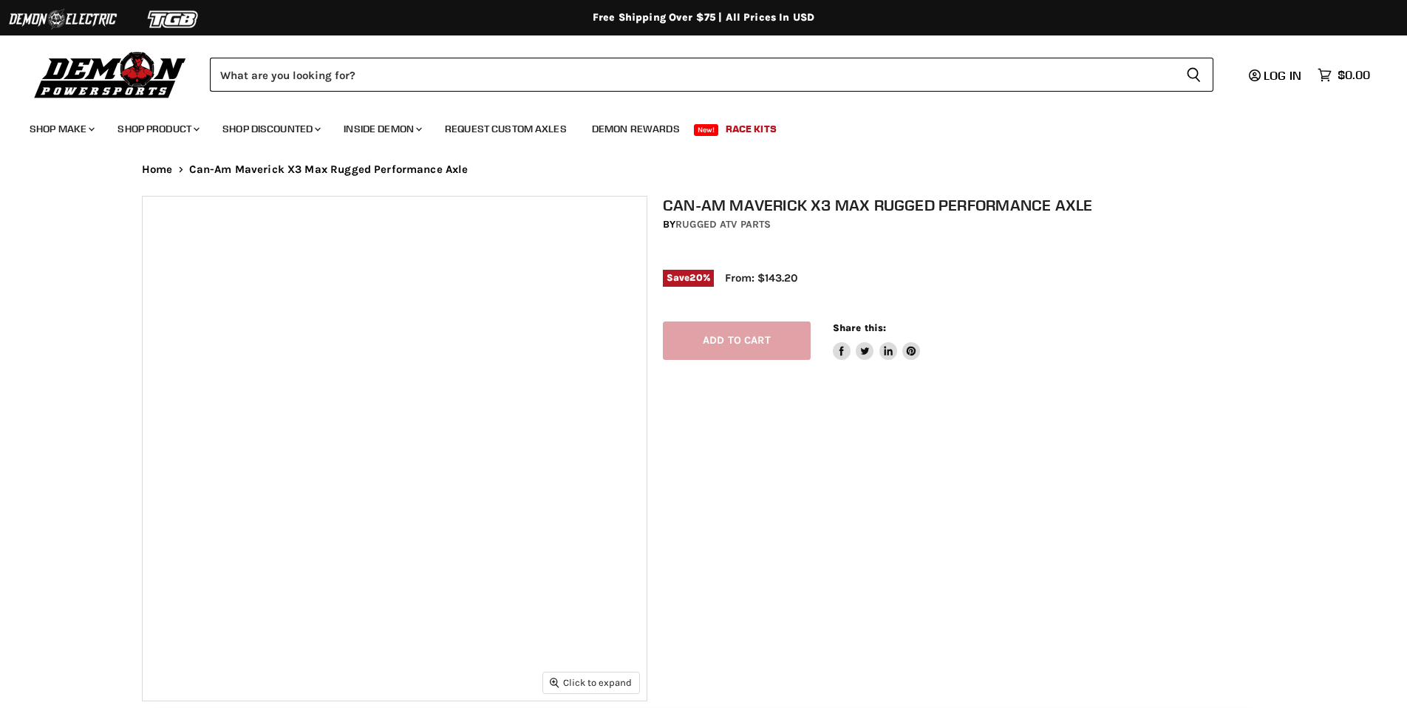  I want to click on span: Save %, so click(688, 278).